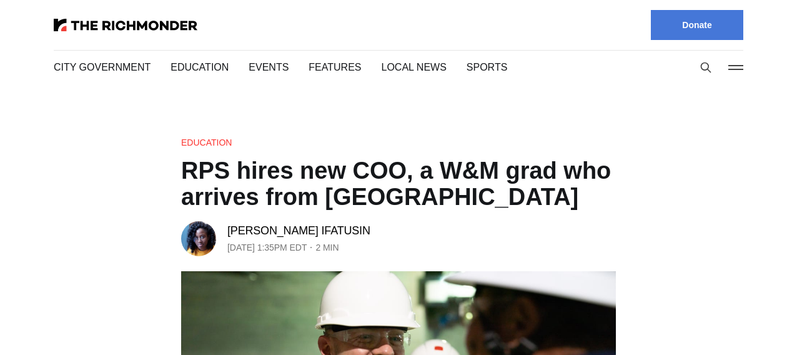 The image size is (797, 355). What do you see at coordinates (102, 67) in the screenshot?
I see `a: City Government` at bounding box center [102, 67].